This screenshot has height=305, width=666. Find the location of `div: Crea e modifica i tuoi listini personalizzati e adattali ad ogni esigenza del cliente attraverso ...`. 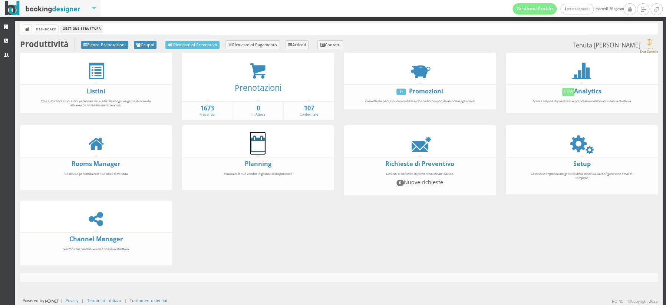

div: Crea e modifica i tuoi listini personalizzati e adattali ad ogni esigenza del cliente attraverso ... is located at coordinates (96, 103).